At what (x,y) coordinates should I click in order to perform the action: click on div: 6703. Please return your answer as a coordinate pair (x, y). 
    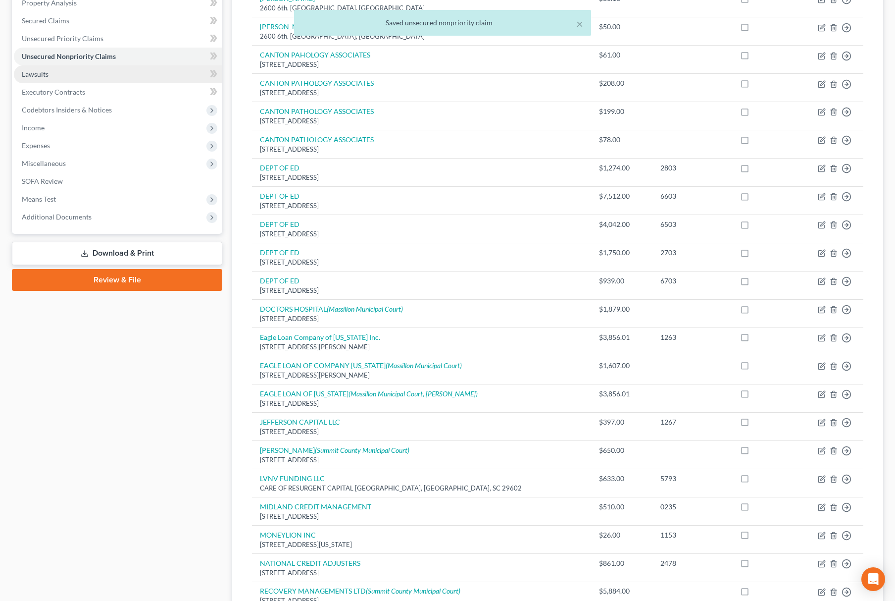
    Looking at the image, I should click on (692, 281).